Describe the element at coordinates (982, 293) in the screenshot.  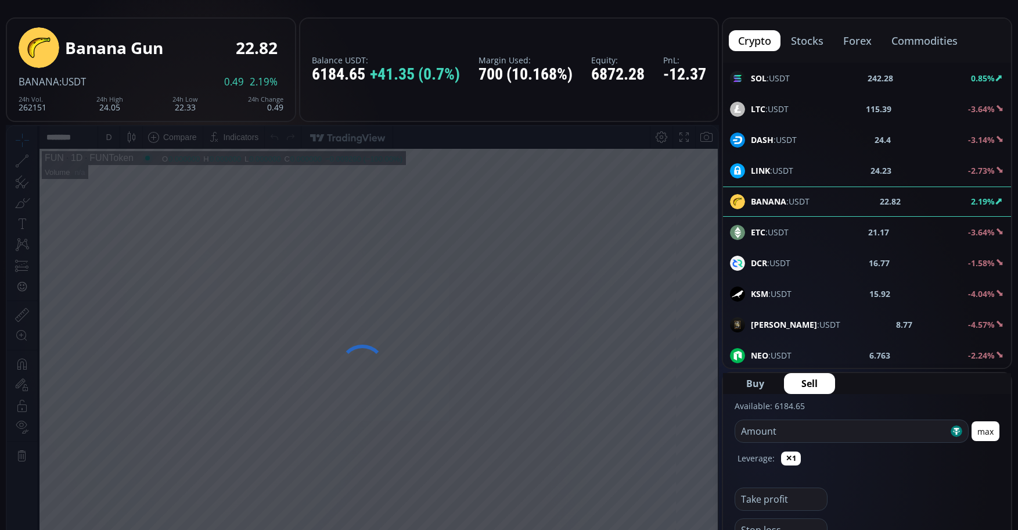
I see `b: -4.04%` at that location.